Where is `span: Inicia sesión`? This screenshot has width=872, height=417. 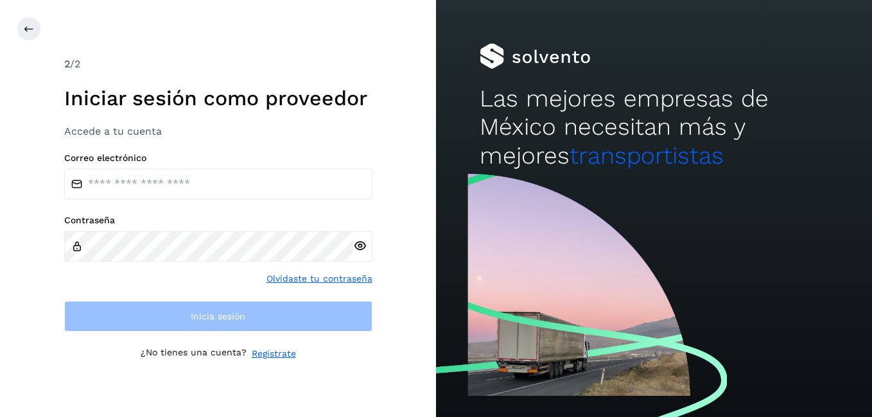
span: Inicia sesión is located at coordinates (218, 317).